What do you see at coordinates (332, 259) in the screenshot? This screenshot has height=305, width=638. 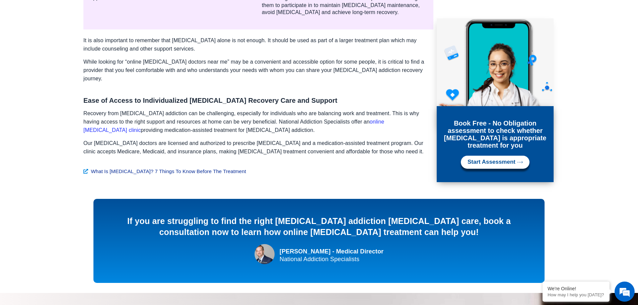 I see `div: National Addiction Specialists` at bounding box center [332, 259].